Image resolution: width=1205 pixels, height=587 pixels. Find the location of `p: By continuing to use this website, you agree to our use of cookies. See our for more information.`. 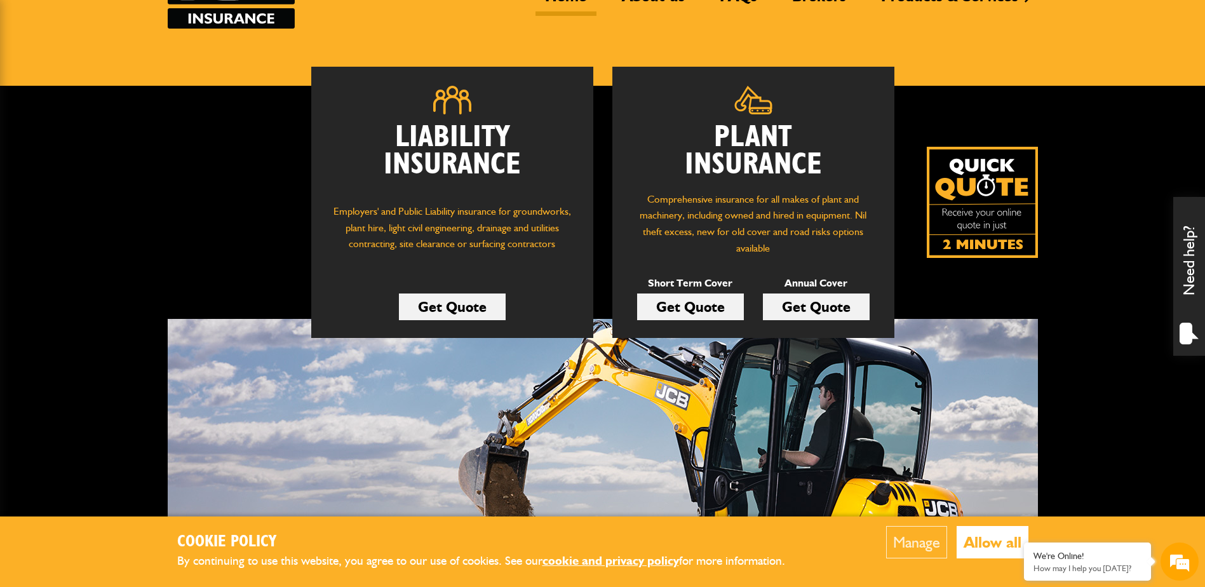

p: By continuing to use this website, you agree to our use of cookies. See our for more information. is located at coordinates (492, 561).